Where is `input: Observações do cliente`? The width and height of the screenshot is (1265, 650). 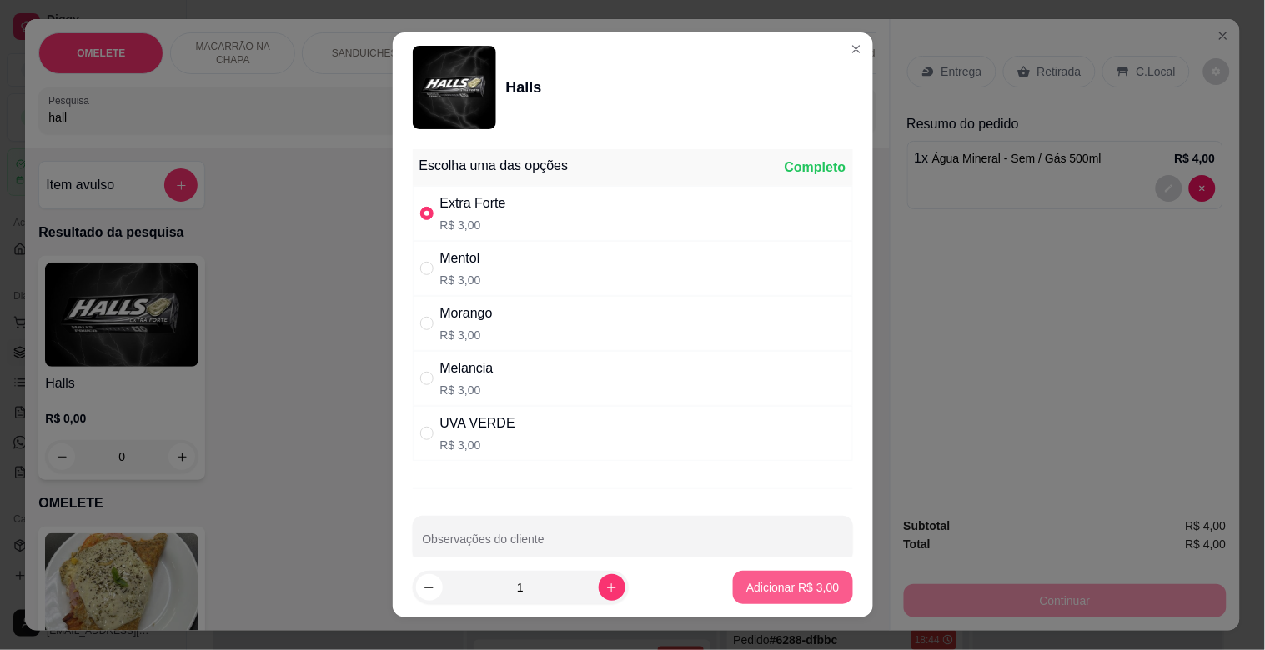
input: Observações do cliente is located at coordinates (633, 546).